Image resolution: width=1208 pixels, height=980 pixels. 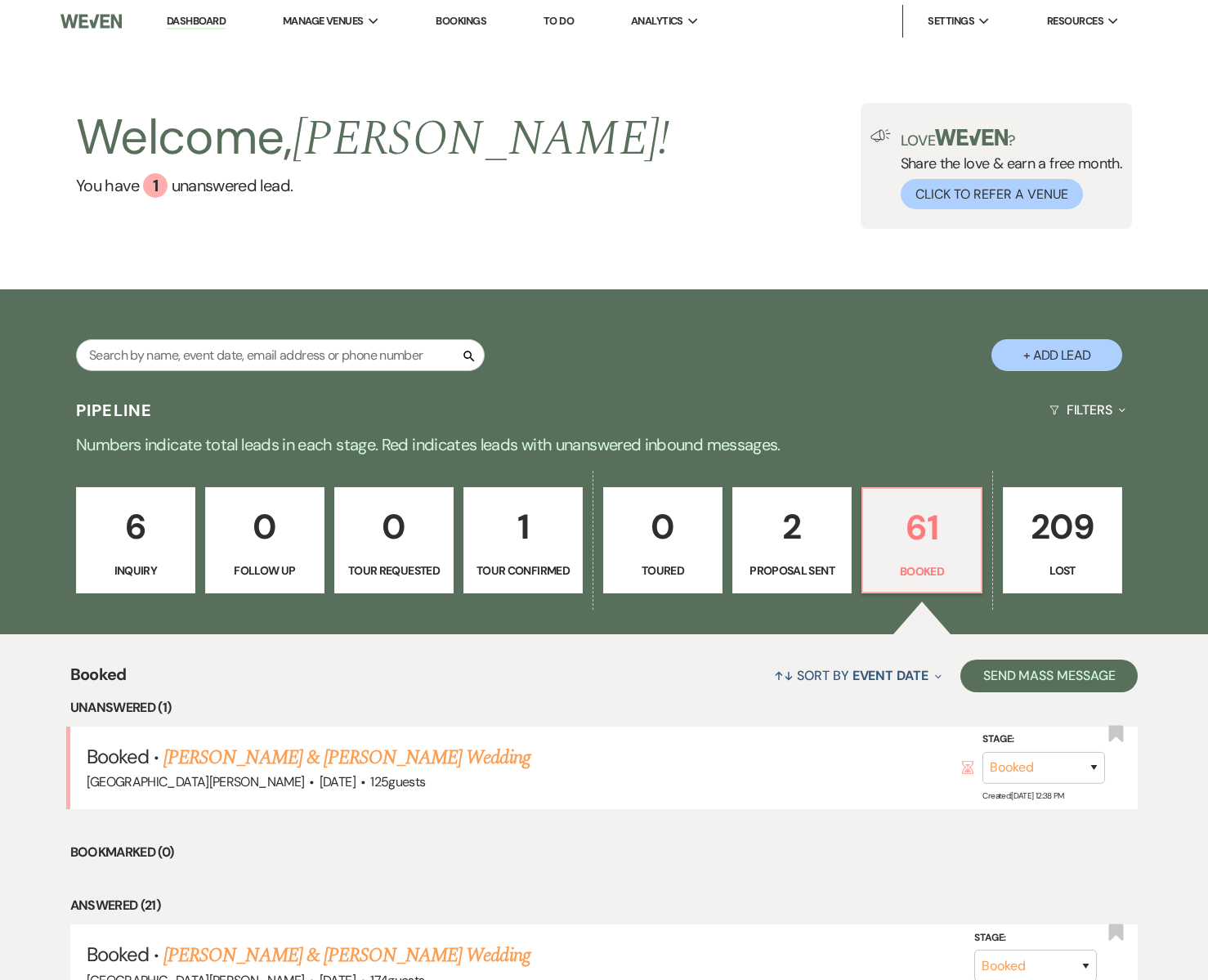 What do you see at coordinates (792, 527) in the screenshot?
I see `p: 2` at bounding box center [792, 527].